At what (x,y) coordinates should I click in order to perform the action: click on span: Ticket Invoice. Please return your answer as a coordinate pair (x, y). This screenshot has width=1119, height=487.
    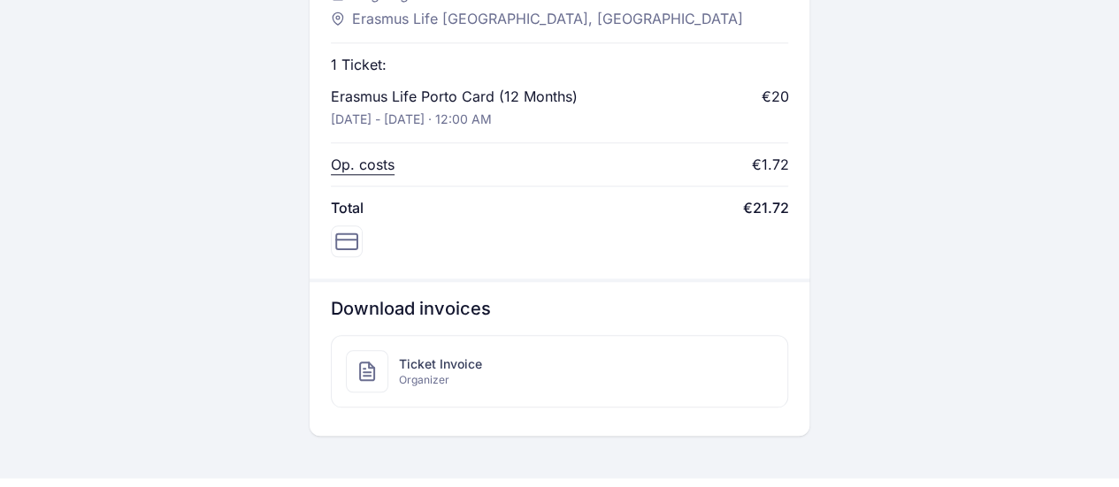
    Looking at the image, I should click on (440, 364).